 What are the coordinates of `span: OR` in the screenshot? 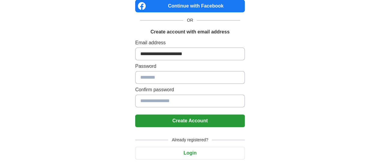 It's located at (190, 20).